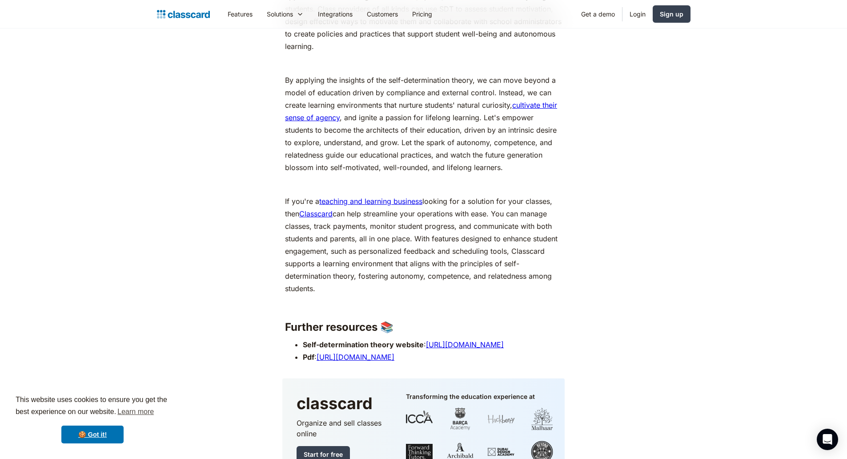  Describe the element at coordinates (383, 14) in the screenshot. I see `a: Customers` at that location.